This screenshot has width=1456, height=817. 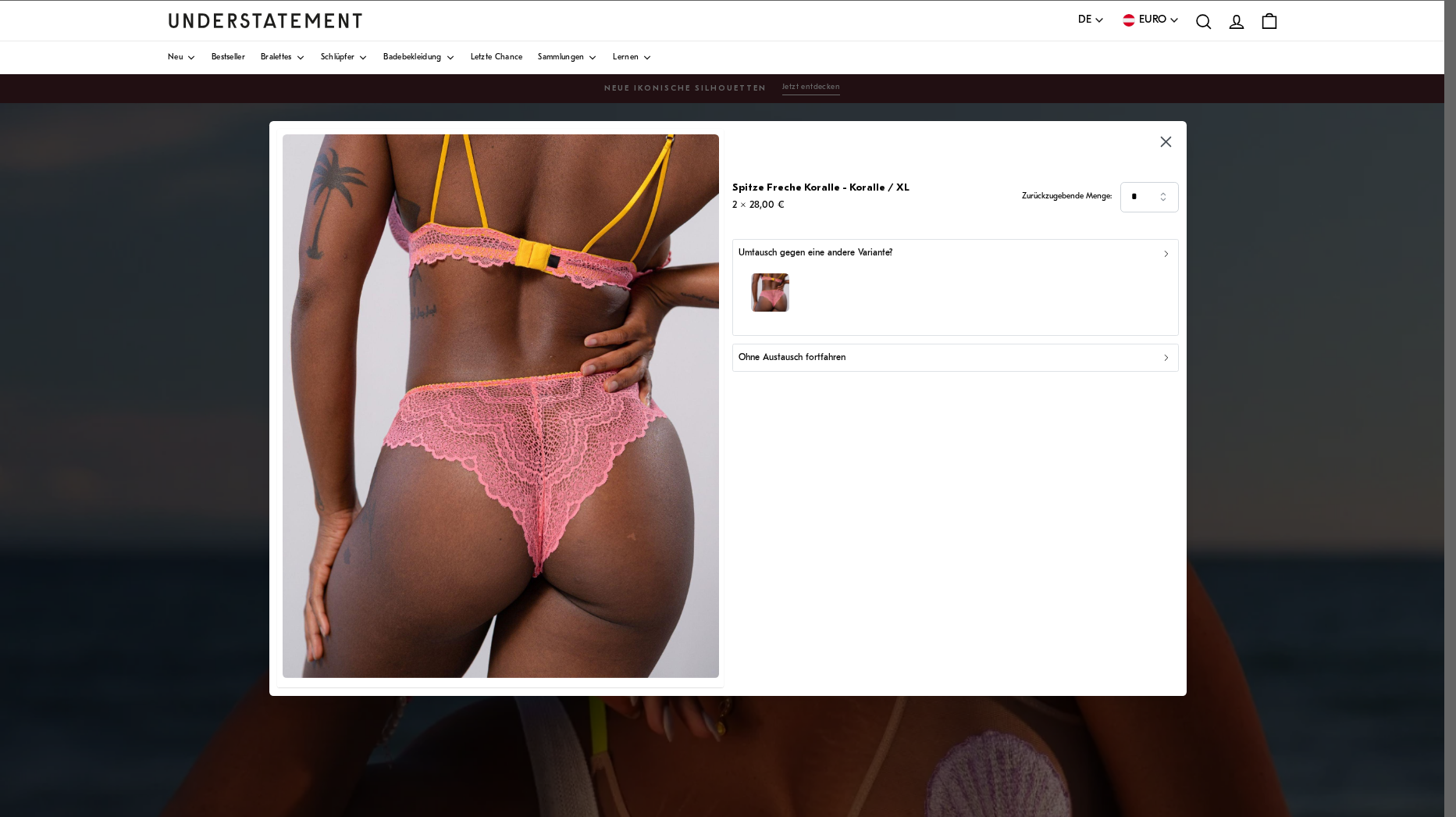 I want to click on a: Bestseller, so click(x=228, y=57).